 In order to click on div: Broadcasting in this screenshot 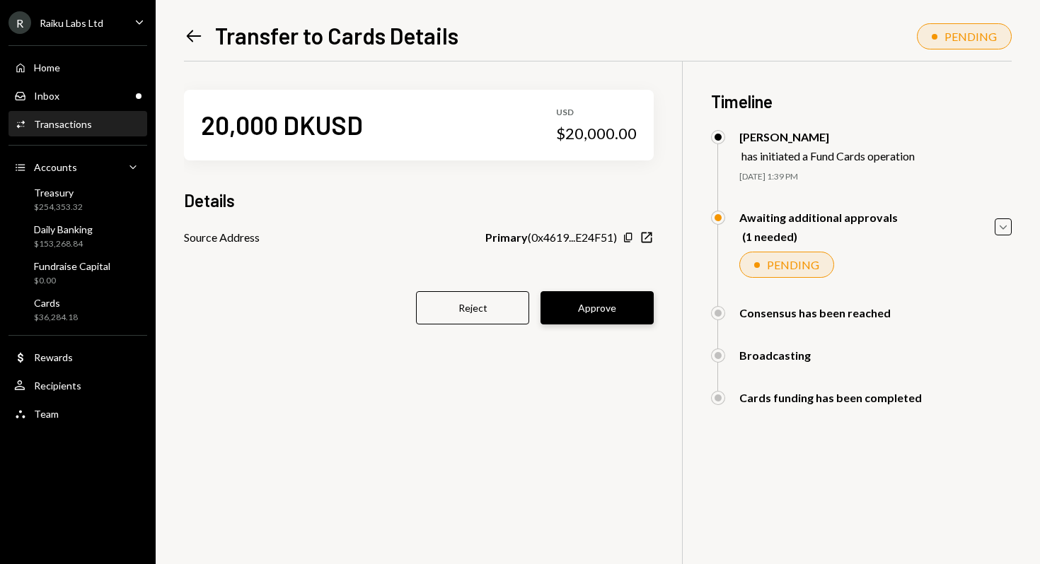, I will do `click(774, 355)`.